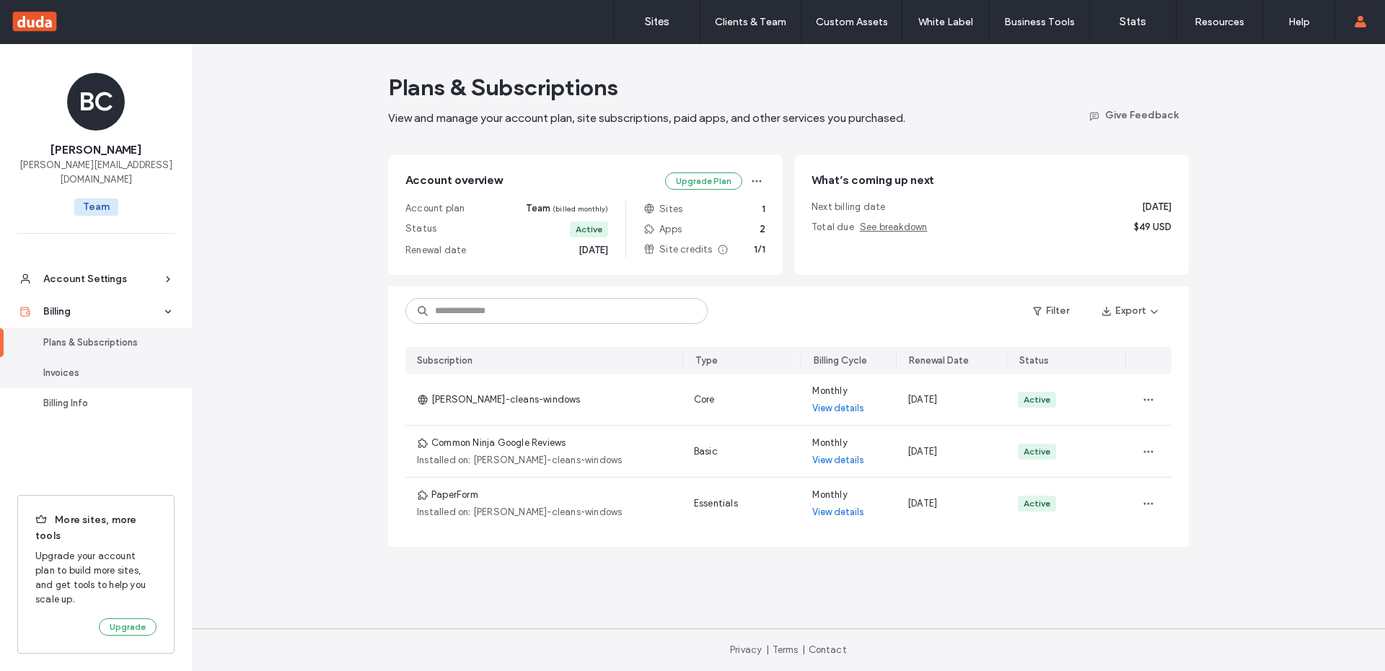 The width and height of the screenshot is (1385, 671). I want to click on div: Type, so click(706, 361).